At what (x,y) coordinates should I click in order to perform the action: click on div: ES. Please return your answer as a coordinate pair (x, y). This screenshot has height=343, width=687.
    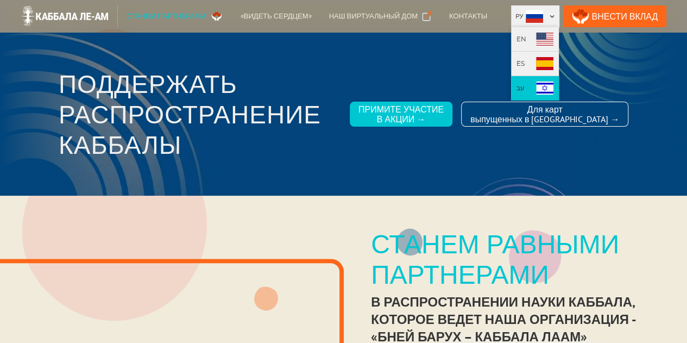
    Looking at the image, I should click on (520, 64).